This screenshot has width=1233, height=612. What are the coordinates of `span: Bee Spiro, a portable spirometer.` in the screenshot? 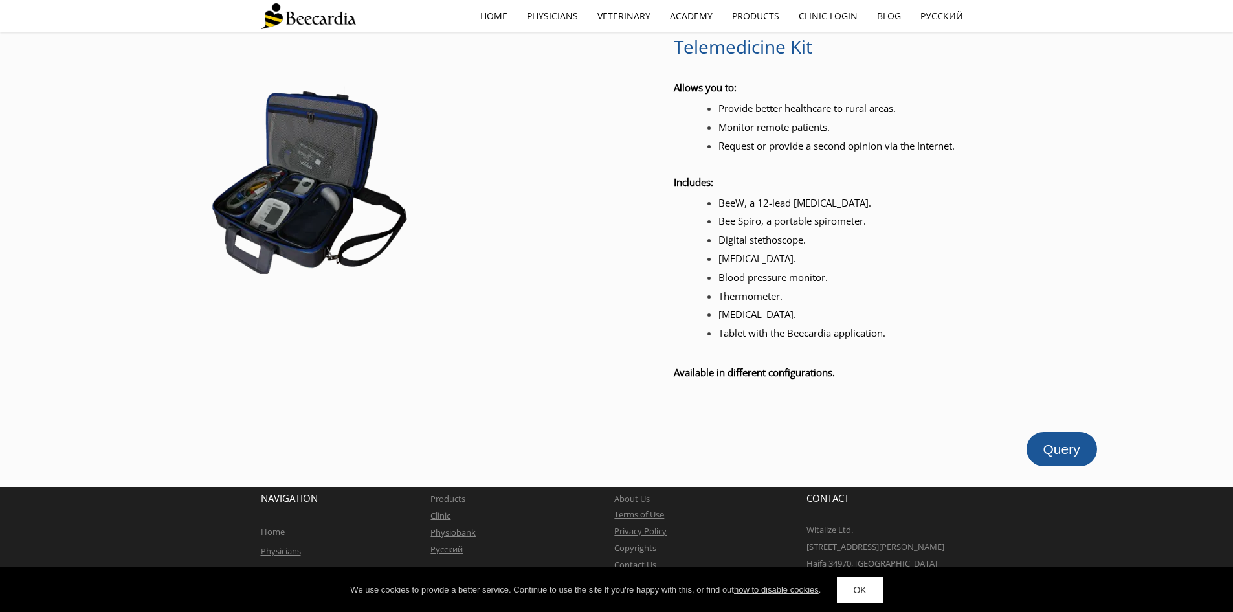 It's located at (792, 221).